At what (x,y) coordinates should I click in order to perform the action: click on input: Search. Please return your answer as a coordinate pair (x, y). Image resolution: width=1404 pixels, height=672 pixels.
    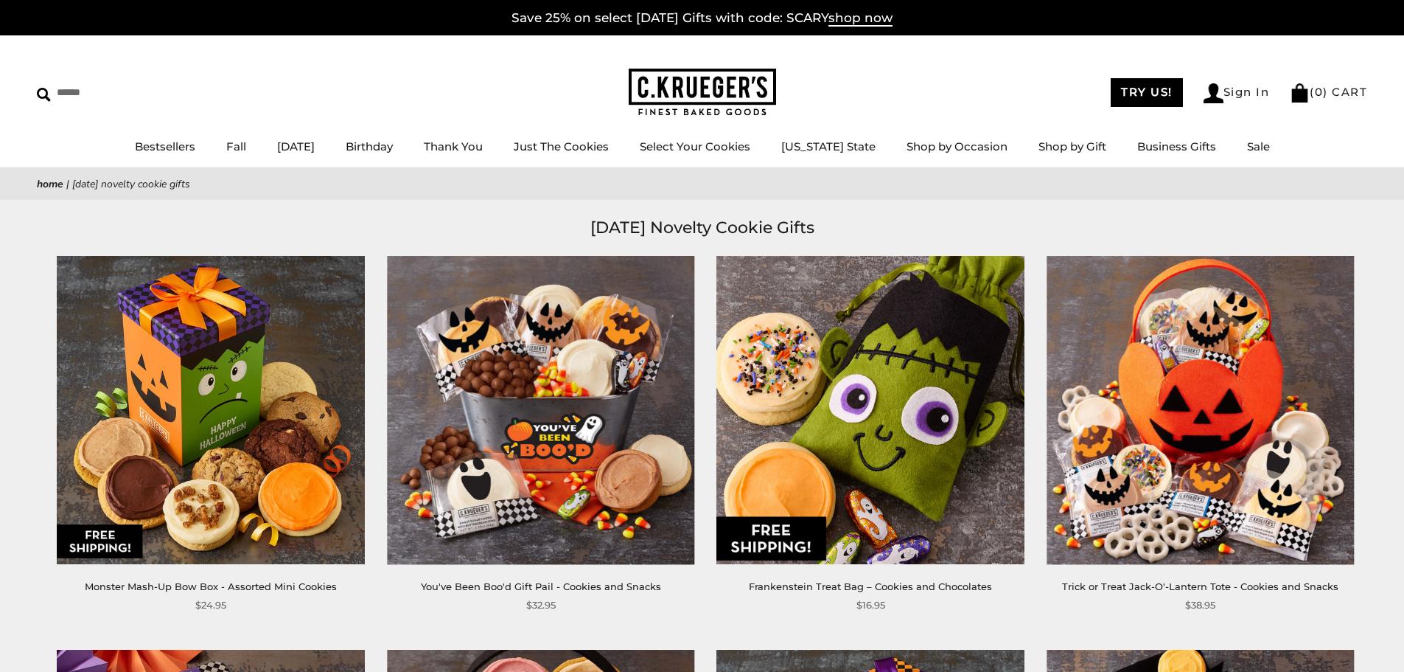
    Looking at the image, I should click on (125, 92).